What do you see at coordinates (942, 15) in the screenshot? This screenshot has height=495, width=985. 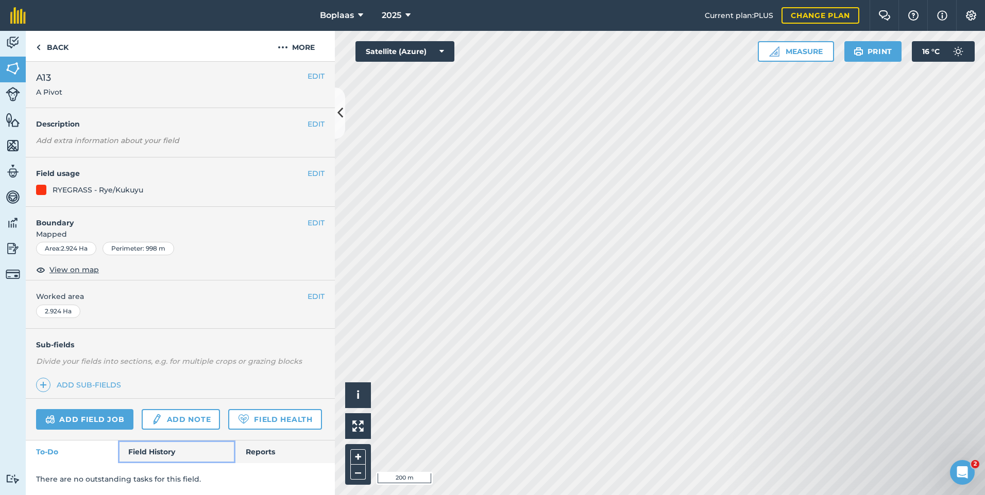 I see `img: svg+xml;base64,PHN2ZyB4bWxucz0iaHR0cDovL3d3dy53My5vcmcvMjAwMC9zdmciIHdpZHRoPSIxNyIgaGVpZ2h0PSIxNy...` at bounding box center [942, 15].